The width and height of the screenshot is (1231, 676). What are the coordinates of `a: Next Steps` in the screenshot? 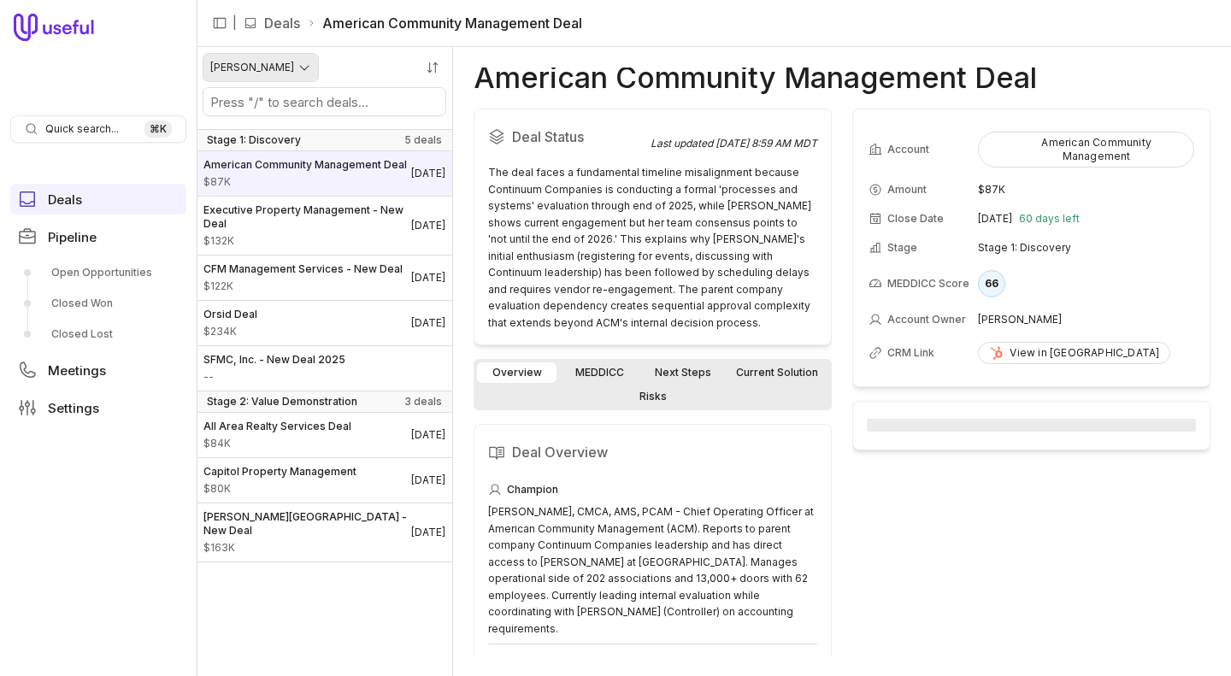 It's located at (682, 373).